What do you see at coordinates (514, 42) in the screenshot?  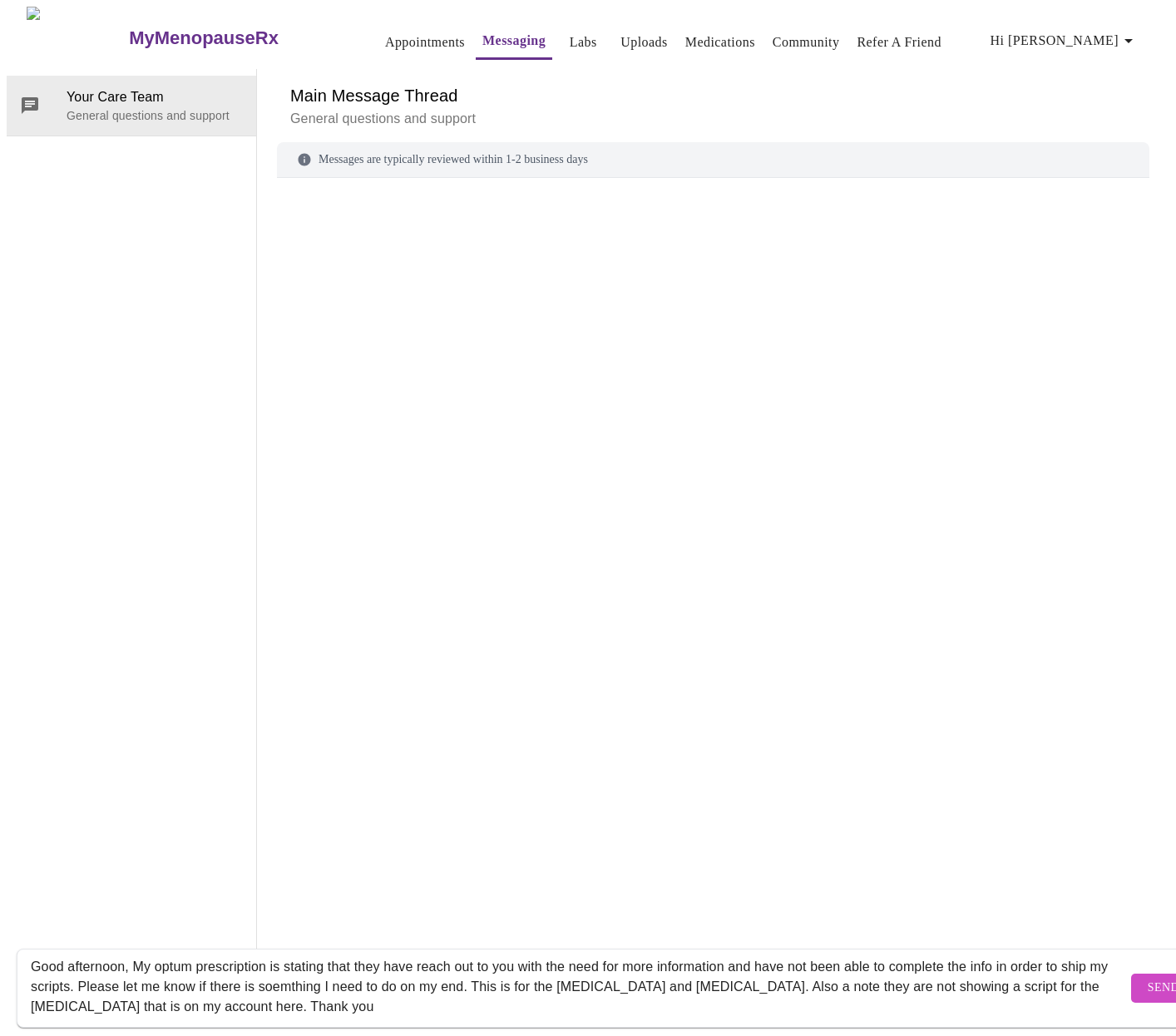 I see `button: Messaging` at bounding box center [514, 42].